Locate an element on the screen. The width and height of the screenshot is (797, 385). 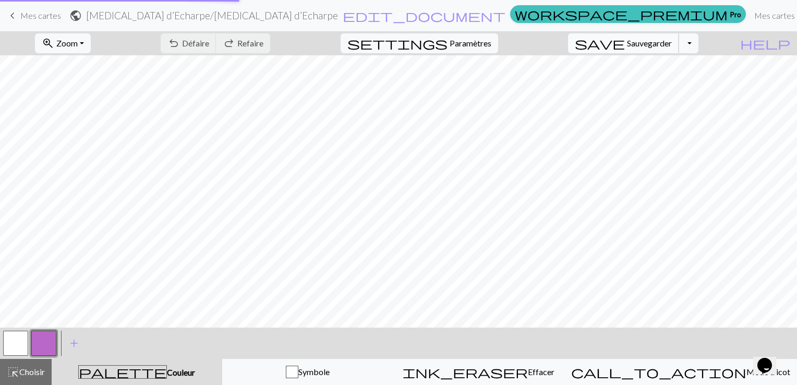
a: Mes cartes is located at coordinates (33, 16).